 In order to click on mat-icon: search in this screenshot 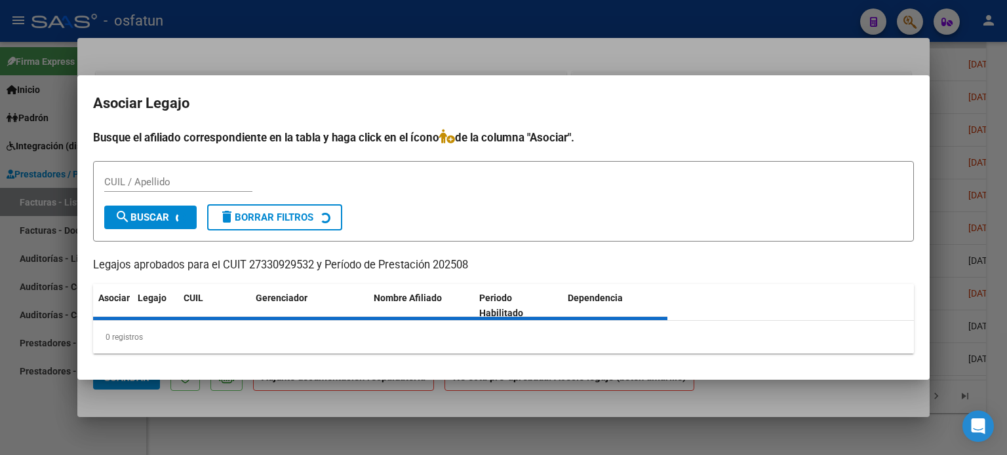, I will do `click(123, 217)`.